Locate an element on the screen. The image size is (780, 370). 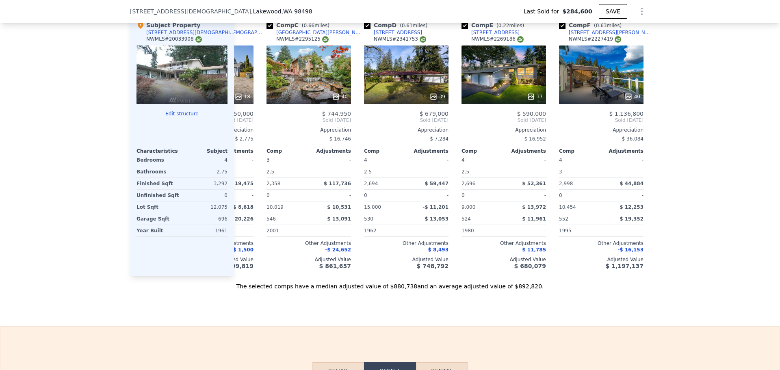
span: 3 is located at coordinates (268, 160).